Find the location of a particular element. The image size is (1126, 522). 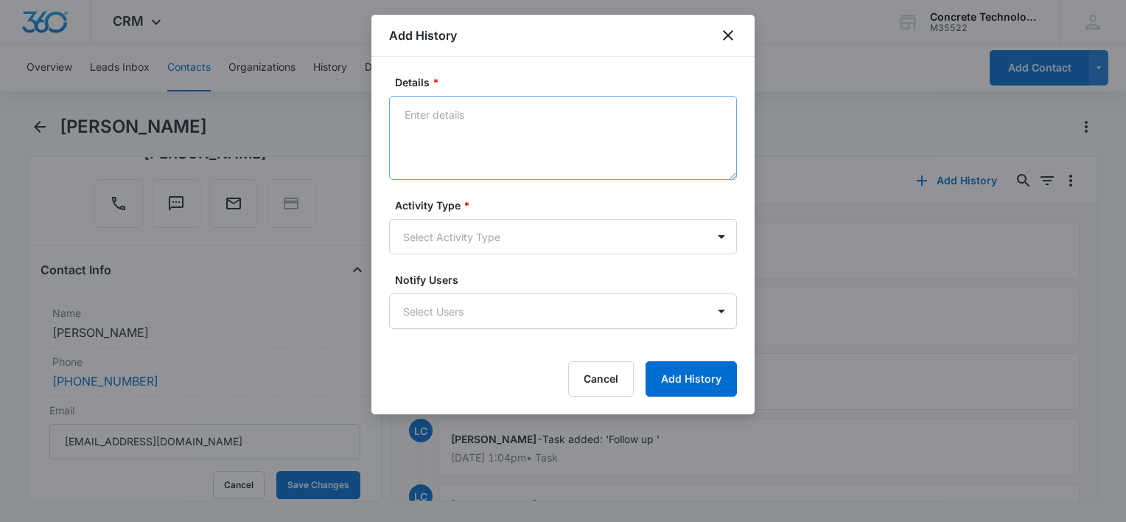

button: Cancel is located at coordinates (600, 379).